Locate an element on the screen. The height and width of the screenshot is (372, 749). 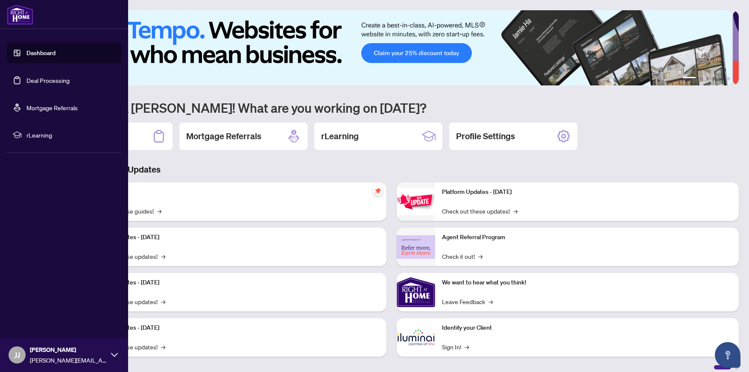
p: Identify your Client is located at coordinates (587, 328).